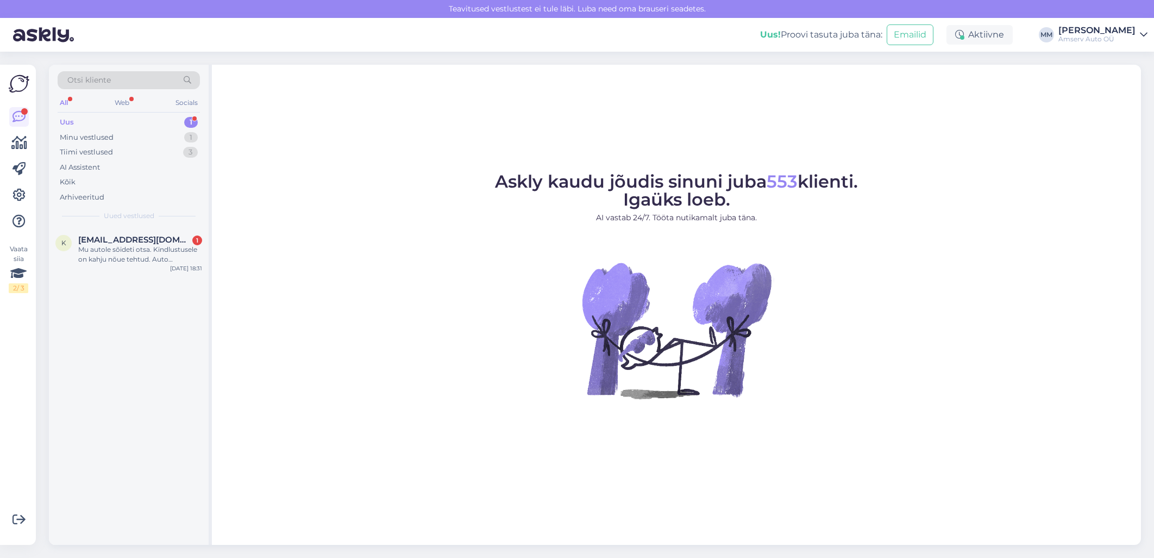  Describe the element at coordinates (140, 254) in the screenshot. I see `div: Mu autole sõideti otsa. Kindlustusele on kahju nõue tehtud. Auto dokumentide juures oli ka brošüü...` at that location.